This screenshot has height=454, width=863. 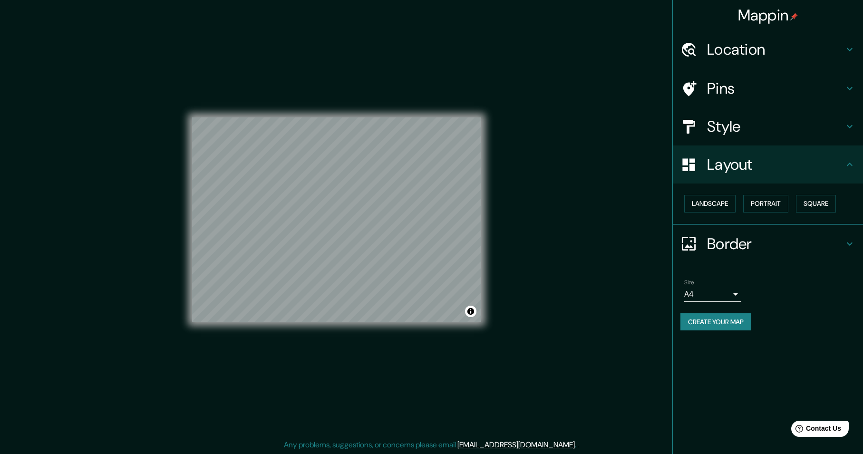 What do you see at coordinates (768, 88) in the screenshot?
I see `div: Pins` at bounding box center [768, 88].